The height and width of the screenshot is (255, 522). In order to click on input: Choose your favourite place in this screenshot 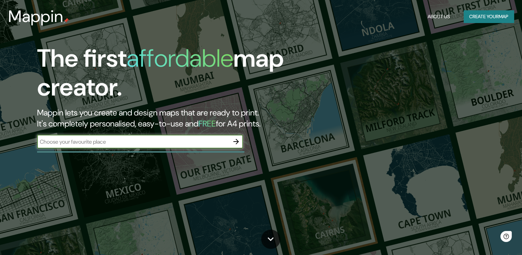, I will do `click(133, 141)`.